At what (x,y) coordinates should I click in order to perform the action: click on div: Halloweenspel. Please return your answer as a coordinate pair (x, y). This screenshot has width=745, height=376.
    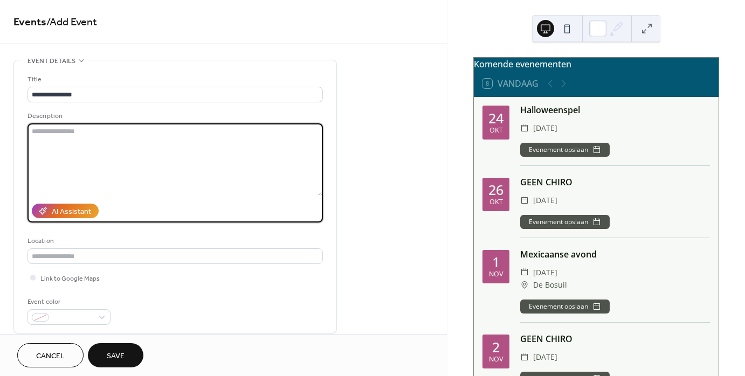
    Looking at the image, I should click on (615, 110).